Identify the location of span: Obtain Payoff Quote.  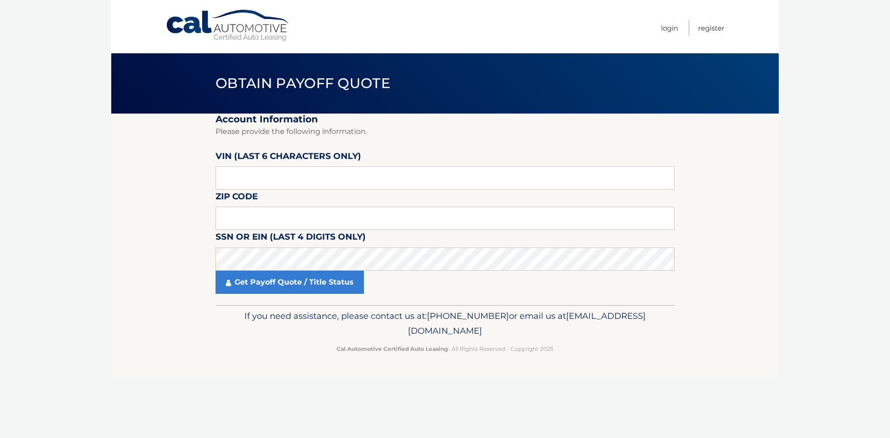
(303, 83).